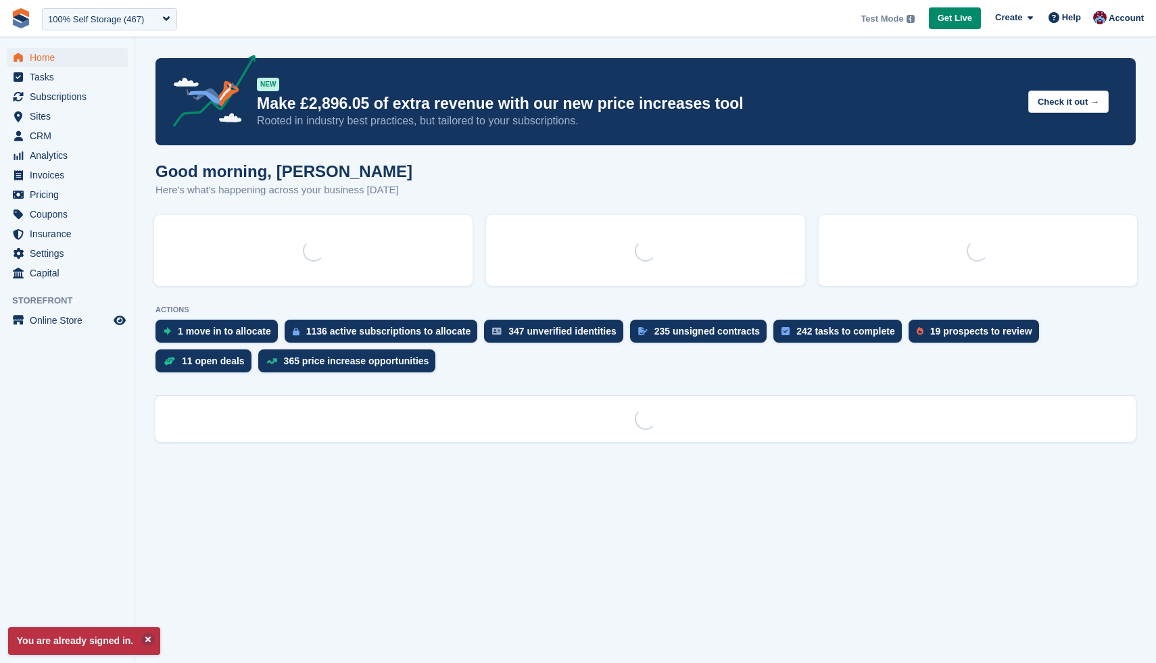 The image size is (1156, 663). I want to click on span: CRM, so click(70, 136).